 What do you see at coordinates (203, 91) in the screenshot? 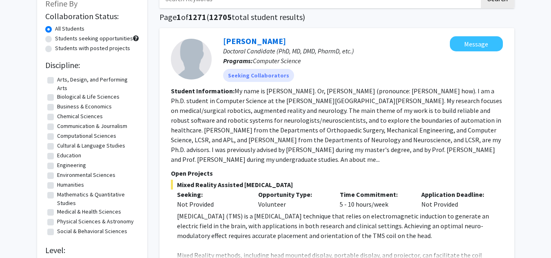
I see `b: Student Information:` at bounding box center [203, 91].